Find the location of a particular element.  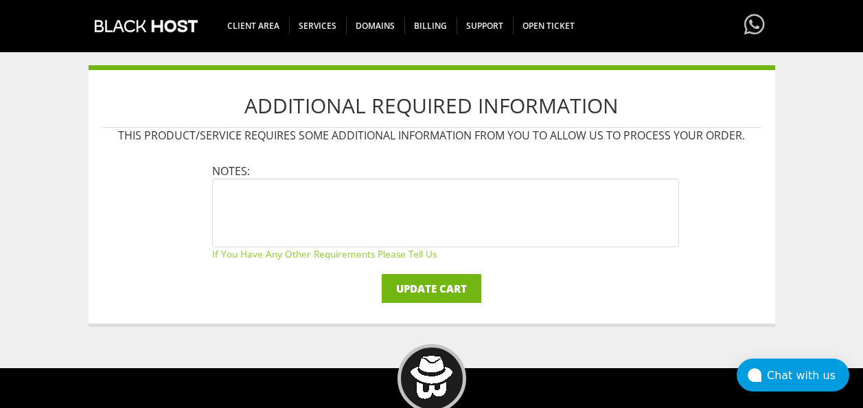

span: SERVICES is located at coordinates (318, 25).